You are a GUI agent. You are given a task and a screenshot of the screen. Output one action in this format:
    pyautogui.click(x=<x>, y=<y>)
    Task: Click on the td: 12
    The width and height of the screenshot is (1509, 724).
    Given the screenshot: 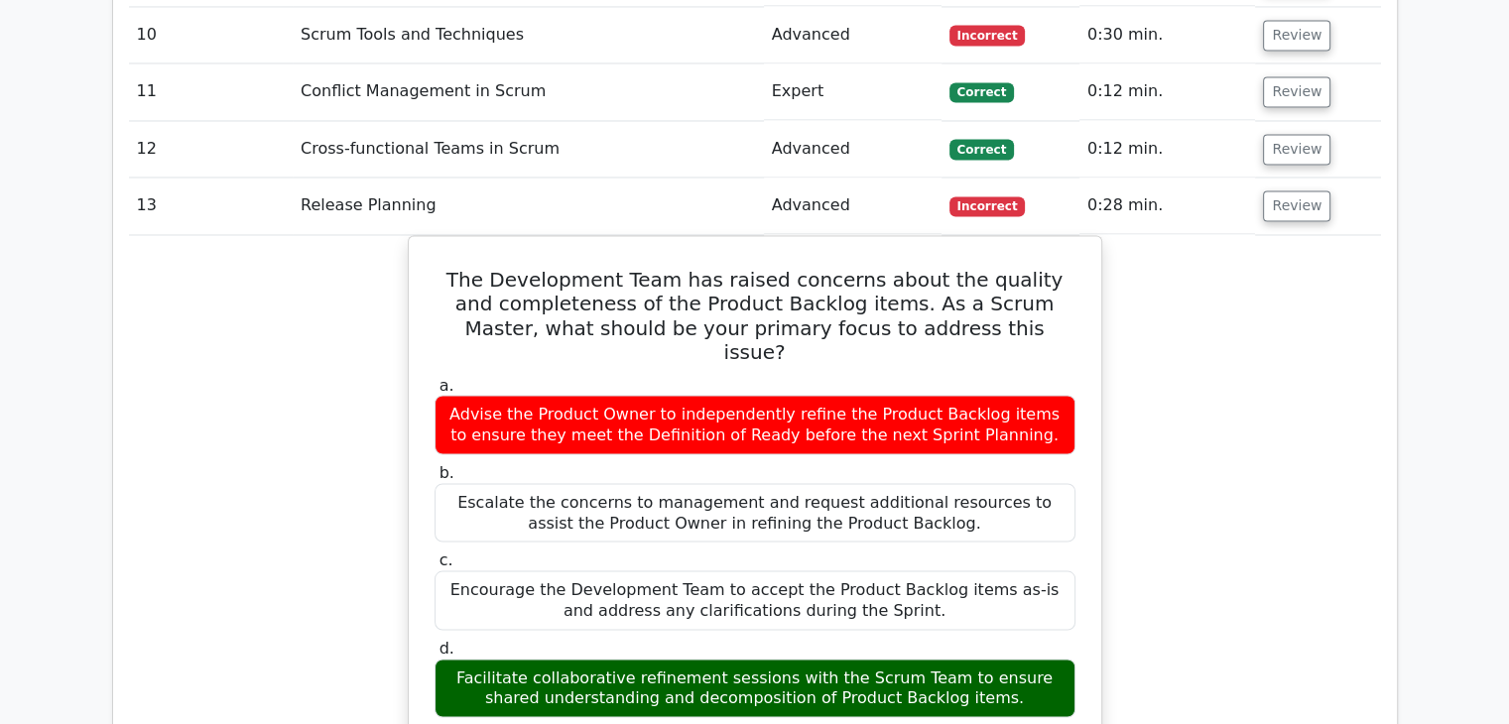 What is the action you would take?
    pyautogui.click(x=211, y=149)
    